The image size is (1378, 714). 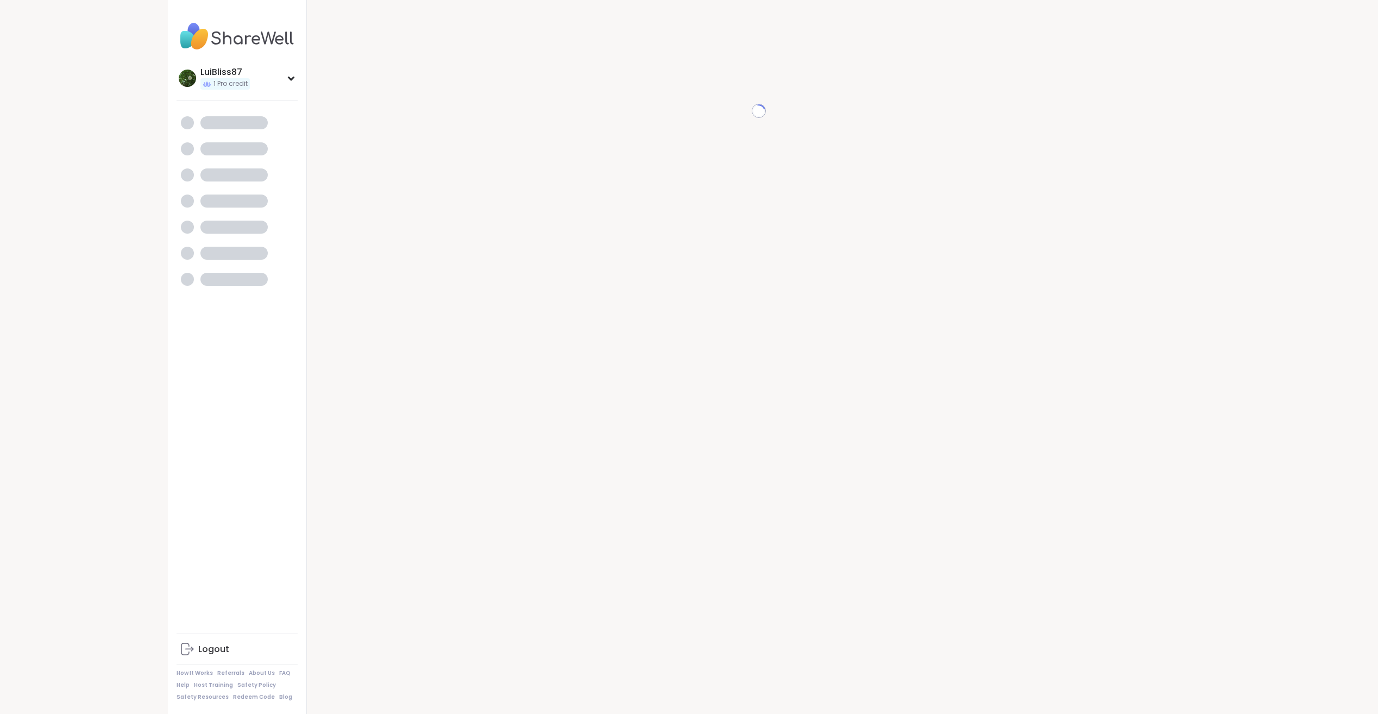 What do you see at coordinates (203, 697) in the screenshot?
I see `a: Safety Resources` at bounding box center [203, 697].